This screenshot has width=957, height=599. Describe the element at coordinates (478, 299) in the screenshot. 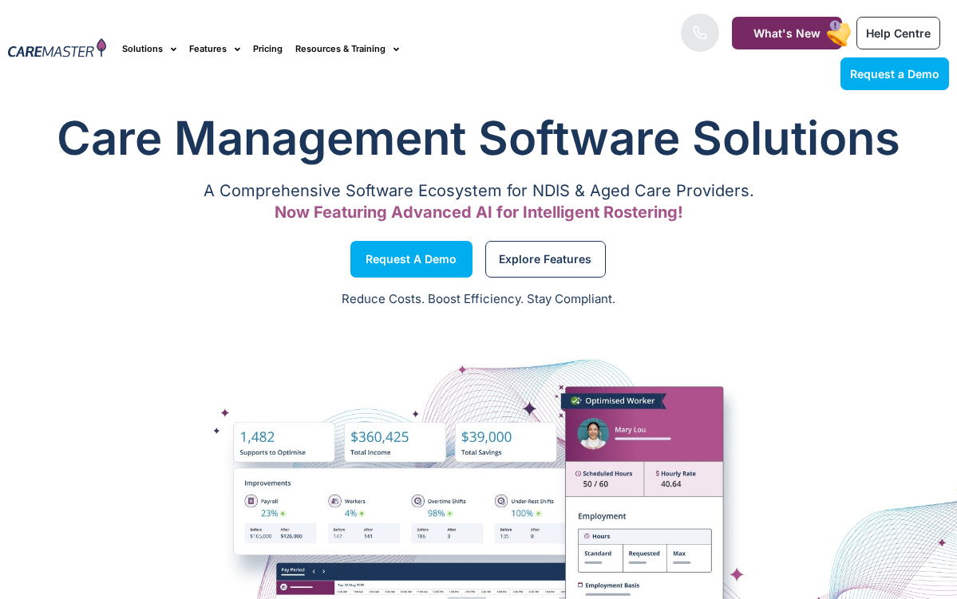

I see `p: Reduce Costs. Boost Efficiency. Stay Compliant.` at that location.